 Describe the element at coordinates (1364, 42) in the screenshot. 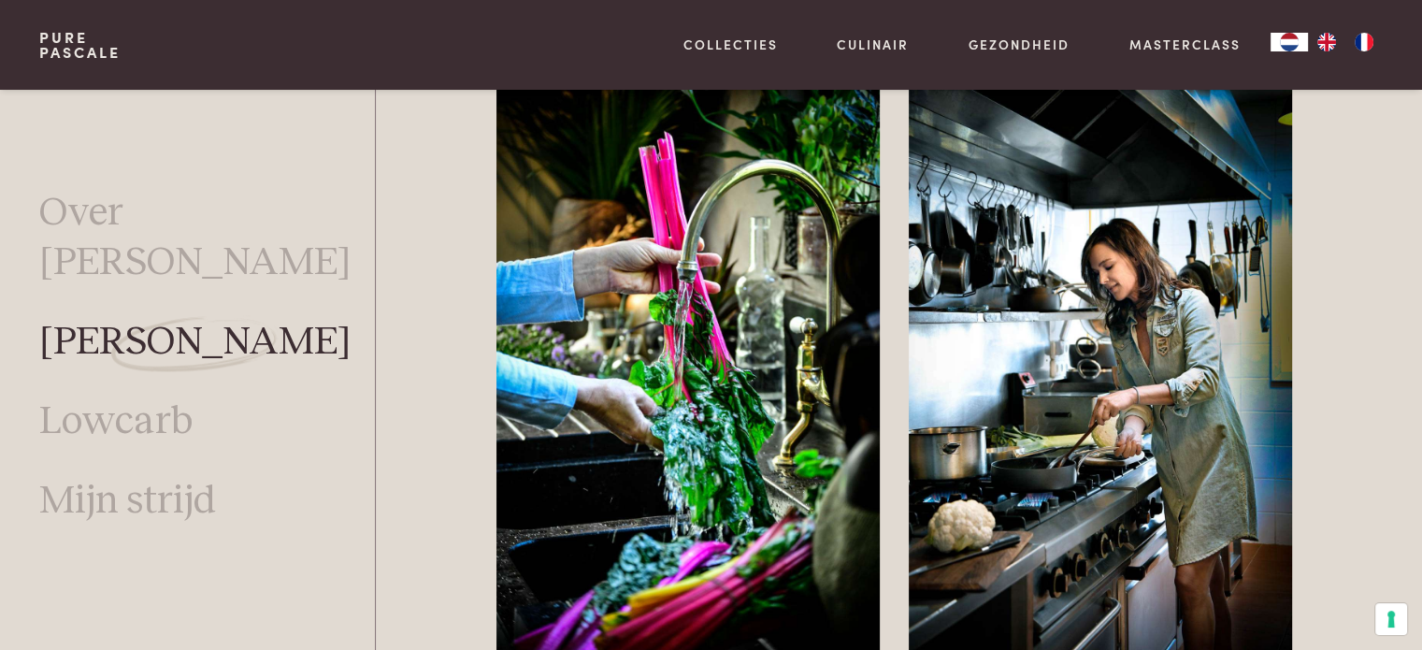

I see `a: FR` at that location.